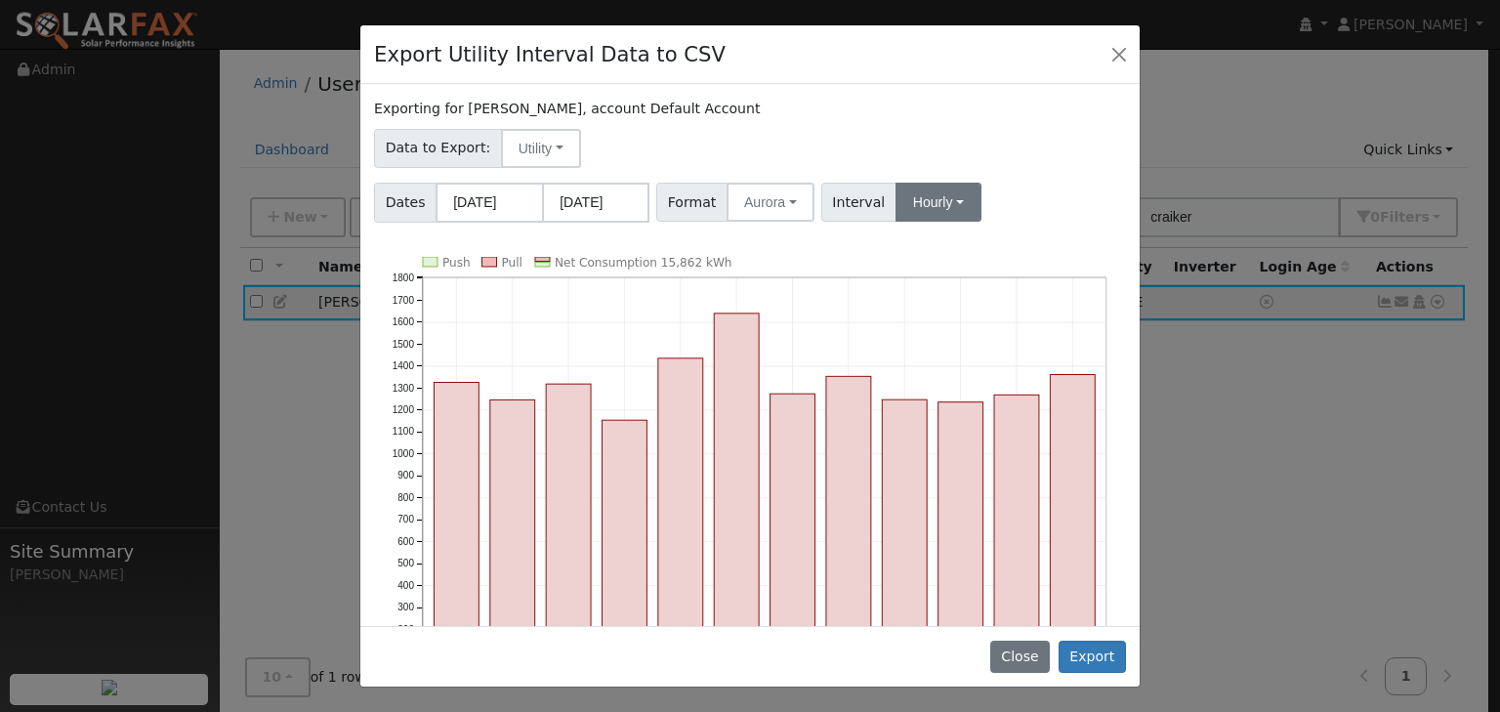 This screenshot has height=712, width=1500. I want to click on text: 1500, so click(403, 343).